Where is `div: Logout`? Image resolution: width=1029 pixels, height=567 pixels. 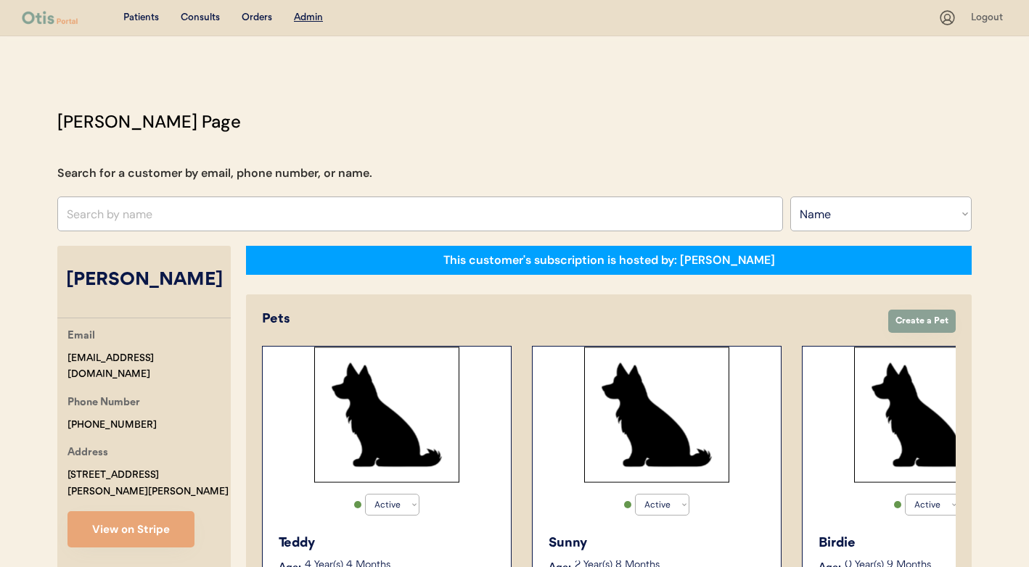 div: Logout is located at coordinates (989, 18).